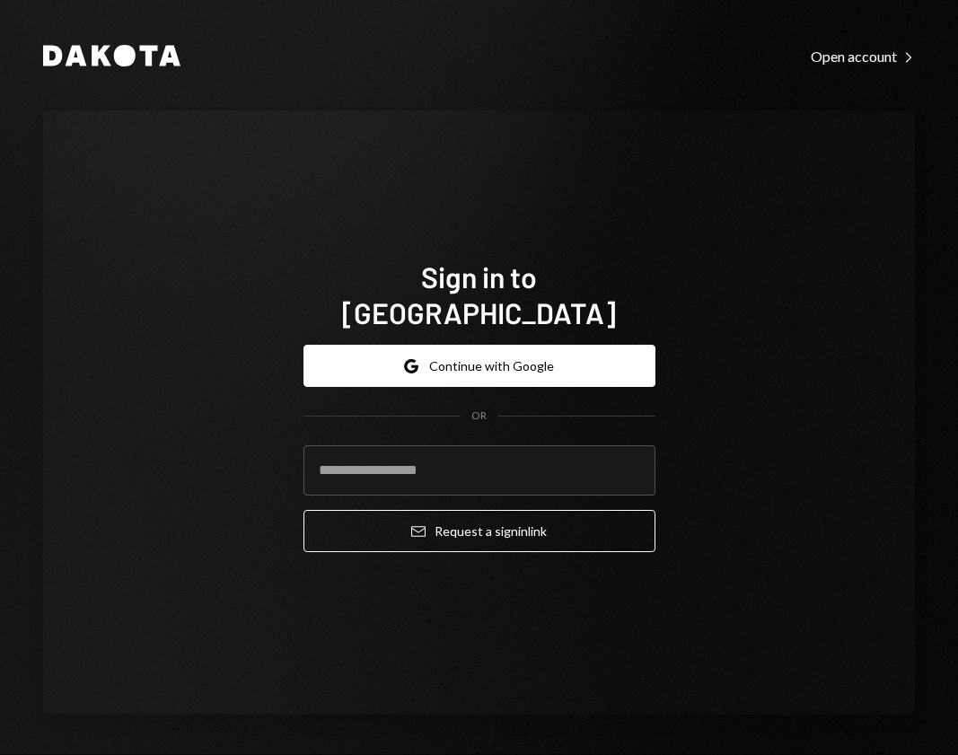 The image size is (958, 755). I want to click on button: Continue with Google, so click(479, 365).